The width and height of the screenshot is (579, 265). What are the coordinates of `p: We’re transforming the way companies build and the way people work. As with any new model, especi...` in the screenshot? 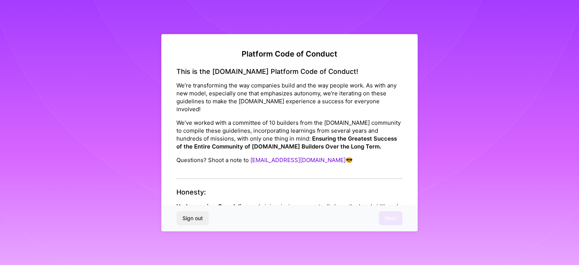 It's located at (290, 97).